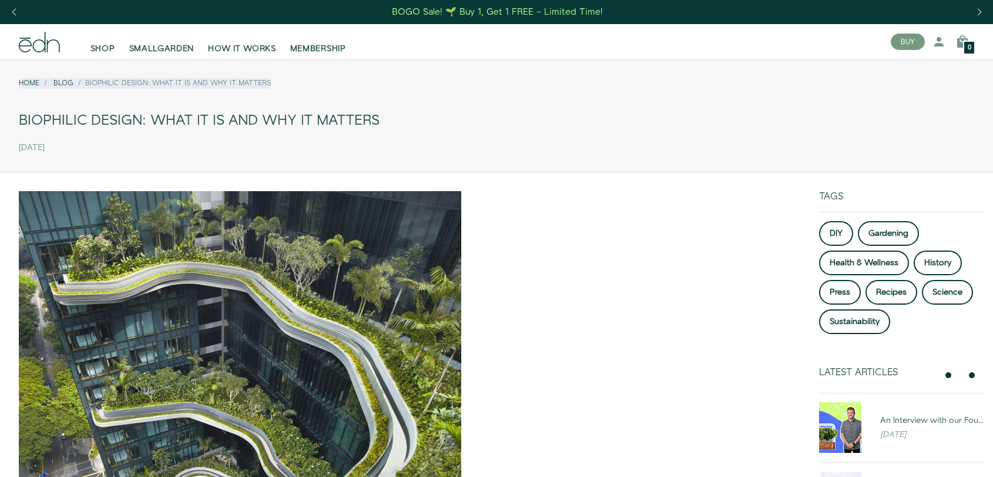 This screenshot has width=993, height=477. What do you see at coordinates (972, 375) in the screenshot?
I see `button: next` at bounding box center [972, 375].